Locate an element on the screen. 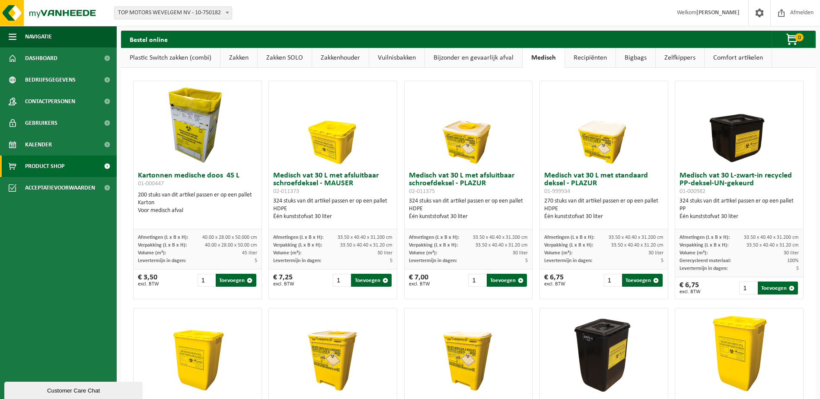 This screenshot has width=820, height=399. span: 01-000982 is located at coordinates (692, 191).